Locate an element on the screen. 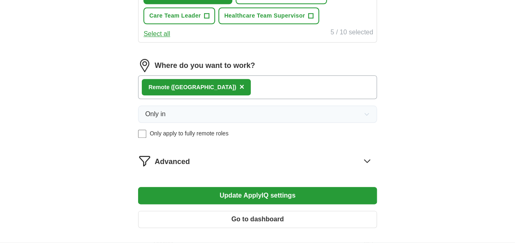 The height and width of the screenshot is (243, 515). input: Only apply to fully remote roles is located at coordinates (142, 134).